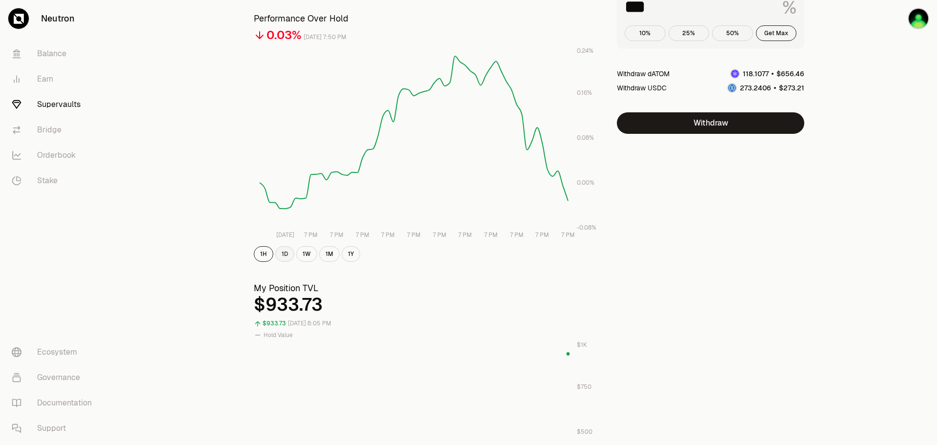 This screenshot has height=445, width=937. I want to click on button: 1W, so click(306, 254).